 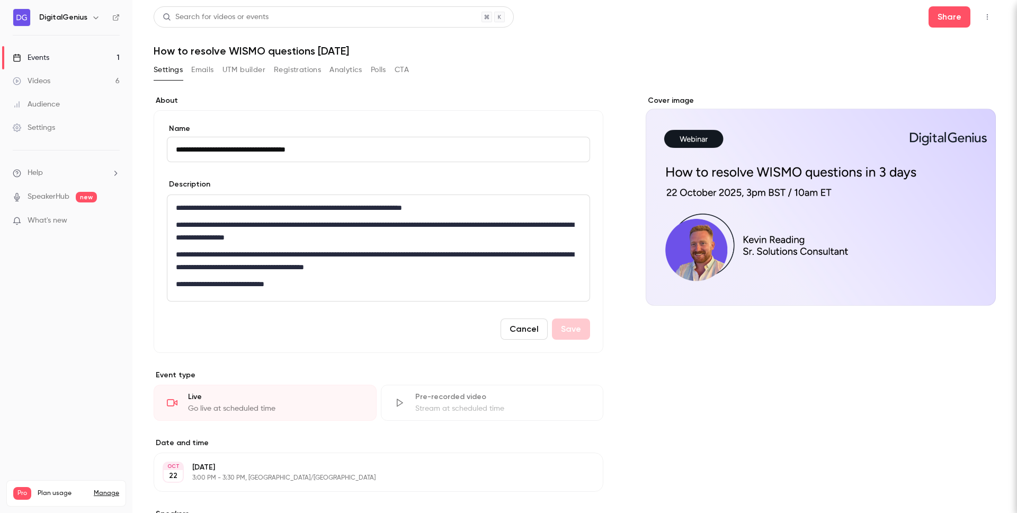 What do you see at coordinates (244, 70) in the screenshot?
I see `button: UTM builder` at bounding box center [244, 70].